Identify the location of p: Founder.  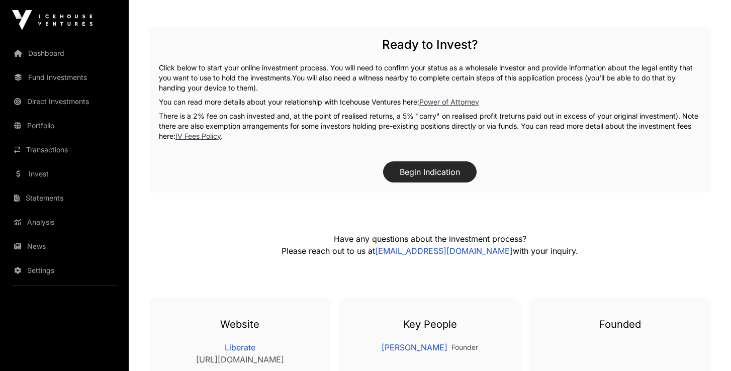
(464, 347).